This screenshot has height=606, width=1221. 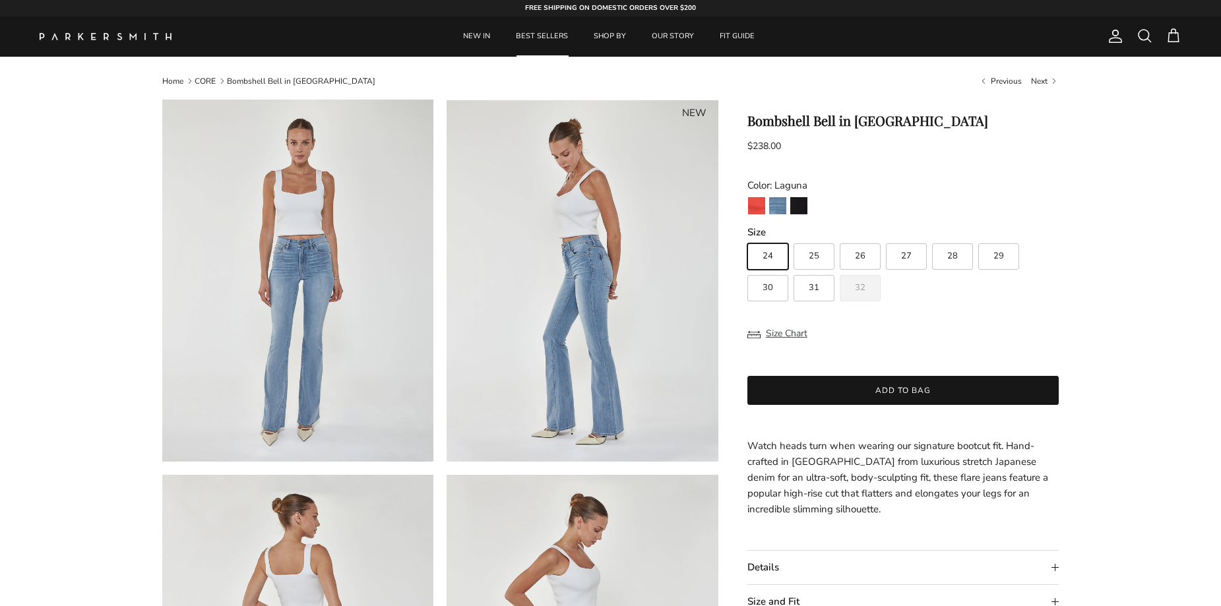 I want to click on a: FIT GUIDE, so click(x=737, y=36).